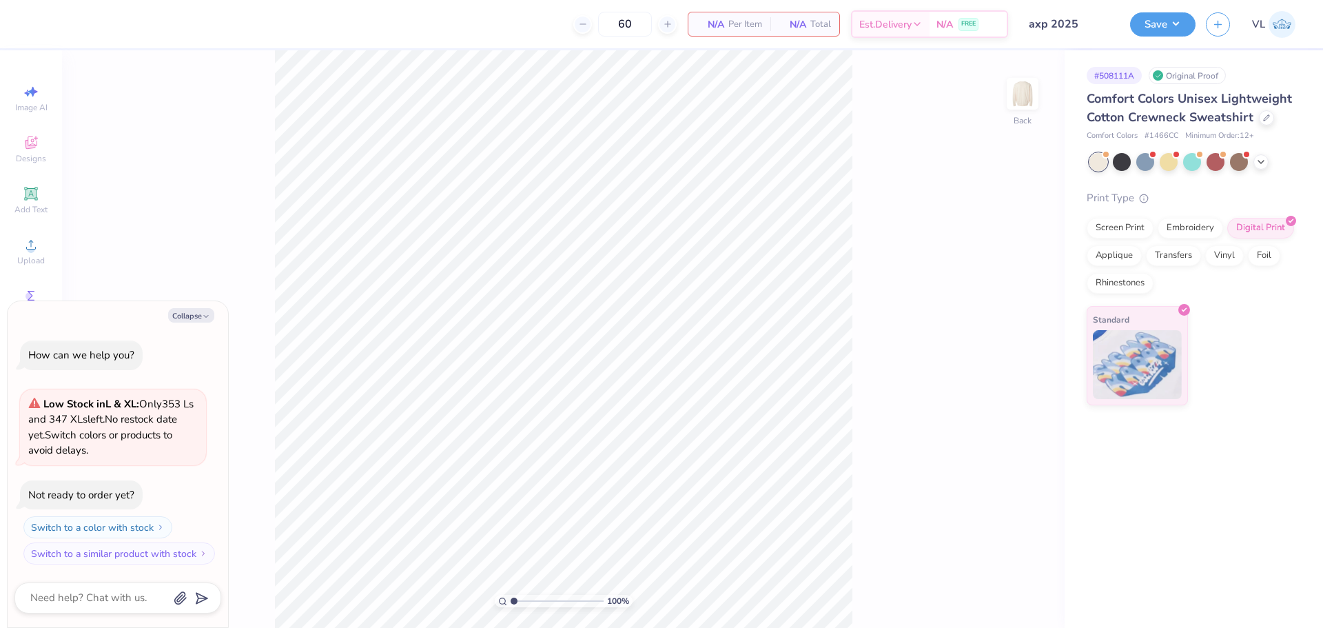 The width and height of the screenshot is (1323, 628). What do you see at coordinates (31, 158) in the screenshot?
I see `span: Designs` at bounding box center [31, 158].